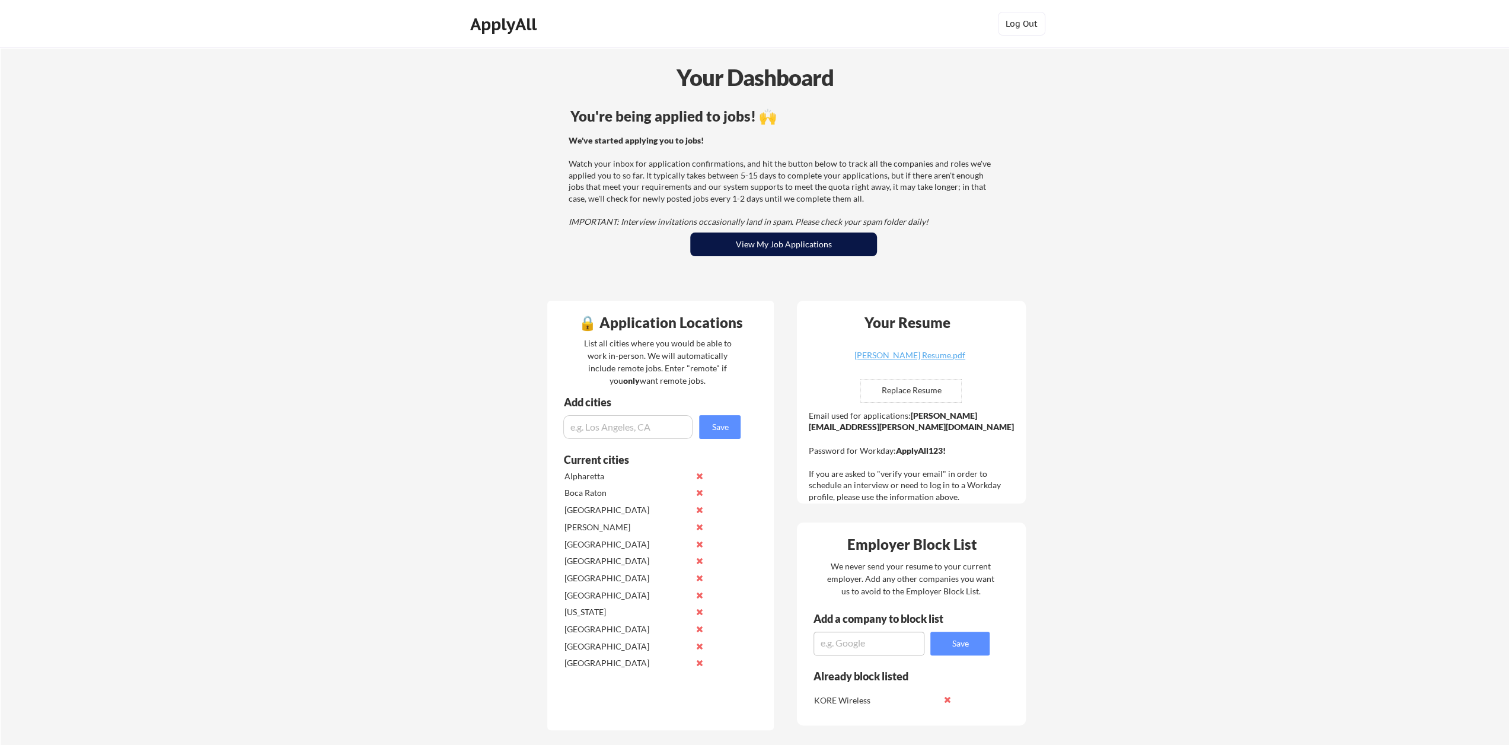 The image size is (1509, 745). What do you see at coordinates (783, 116) in the screenshot?
I see `div: You're being applied to jobs! 🙌` at bounding box center [783, 116].